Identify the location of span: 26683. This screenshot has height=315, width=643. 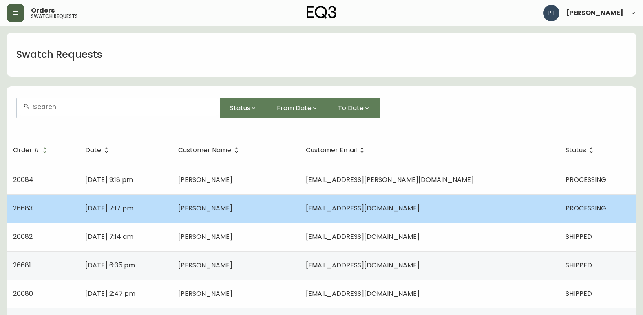
(23, 208).